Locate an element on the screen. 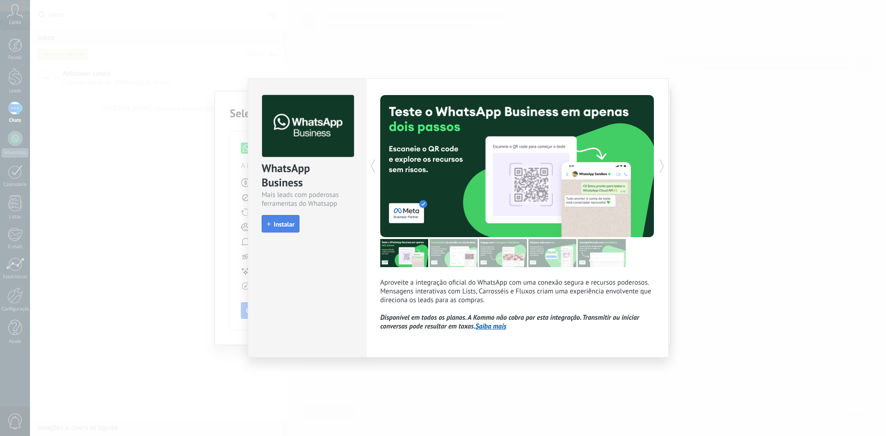 This screenshot has height=436, width=886. div: WhatsApp Business is located at coordinates (307, 176).